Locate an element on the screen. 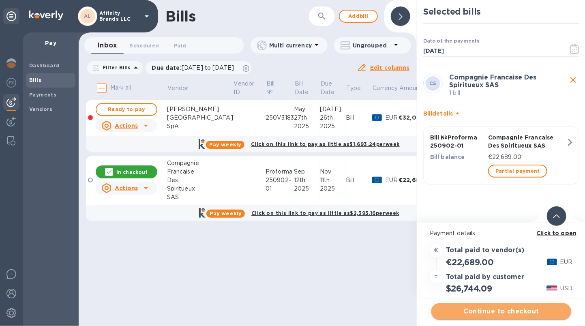 The width and height of the screenshot is (585, 326). div: Compagnie is located at coordinates (200, 163).